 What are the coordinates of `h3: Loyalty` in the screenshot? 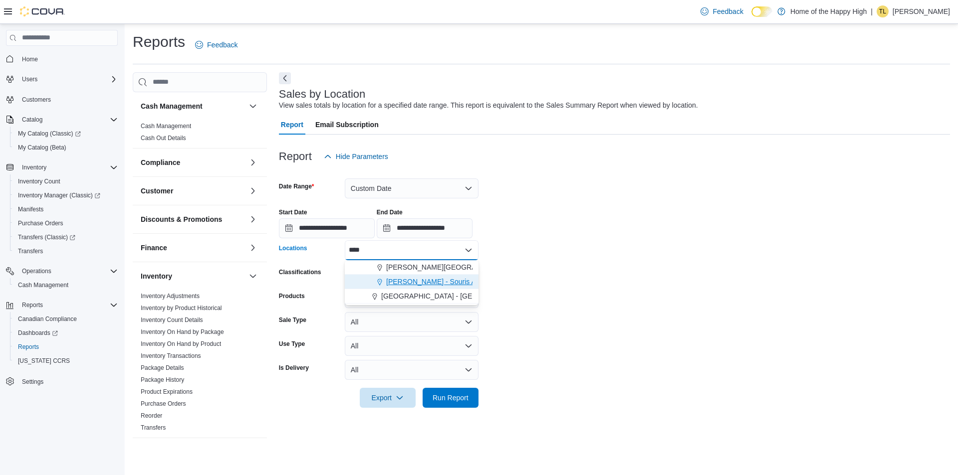 It's located at (153, 452).